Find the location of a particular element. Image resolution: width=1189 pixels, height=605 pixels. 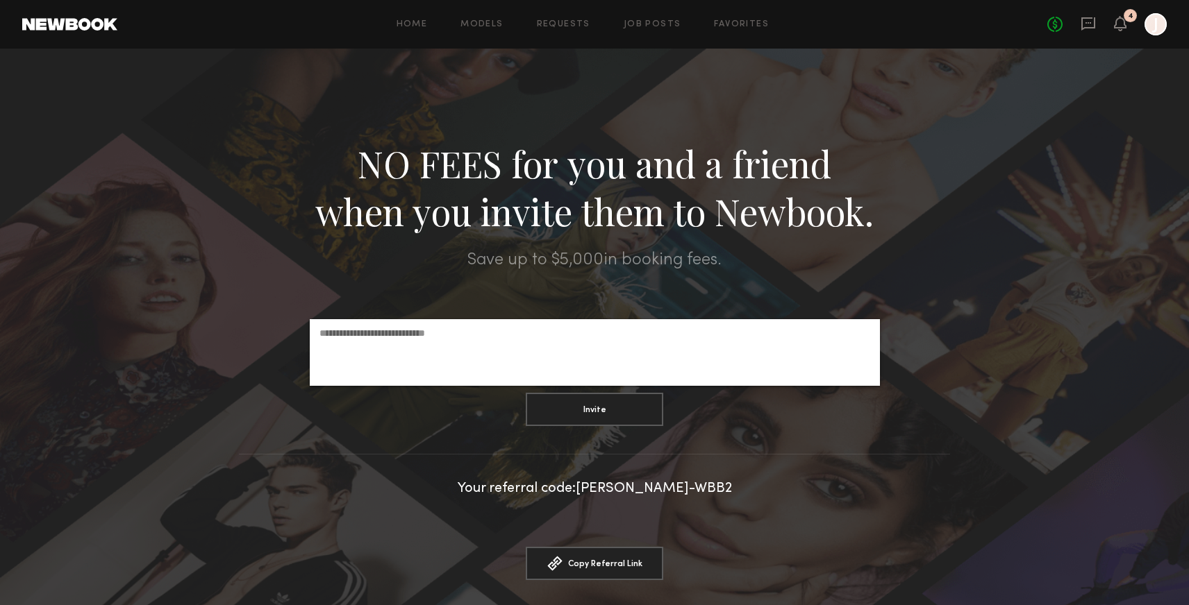

a: Requests is located at coordinates (563, 24).